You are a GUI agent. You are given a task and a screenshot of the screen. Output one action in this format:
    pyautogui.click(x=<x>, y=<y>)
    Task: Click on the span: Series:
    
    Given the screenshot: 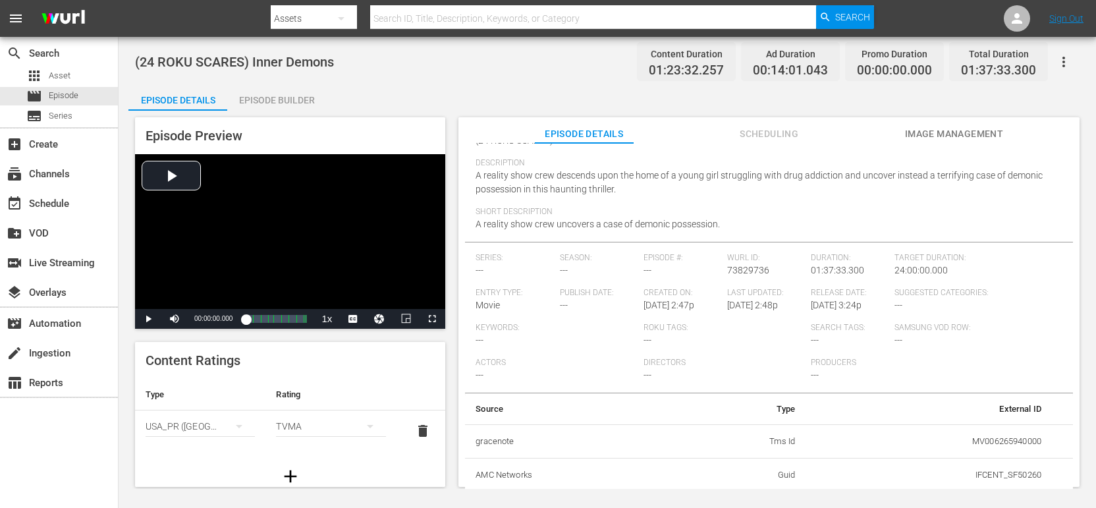 What is the action you would take?
    pyautogui.click(x=514, y=258)
    